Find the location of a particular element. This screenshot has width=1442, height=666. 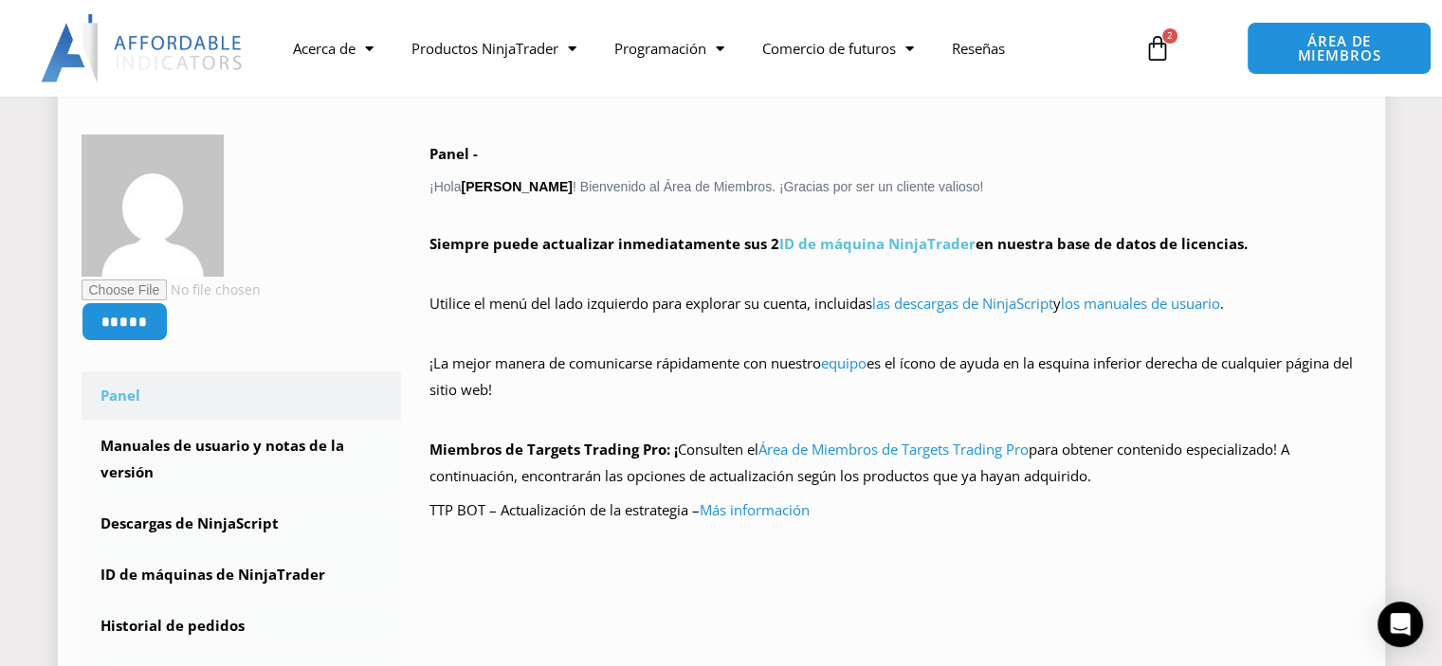

font: Área de Miembros de Targets Trading Pro is located at coordinates (893, 449).